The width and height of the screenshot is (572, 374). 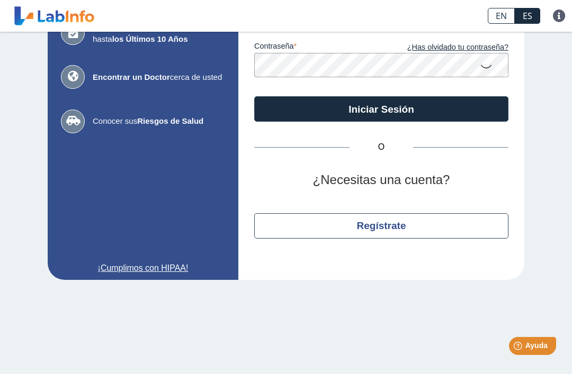 I want to click on h2: ¿Necesitas una cuenta?, so click(x=381, y=180).